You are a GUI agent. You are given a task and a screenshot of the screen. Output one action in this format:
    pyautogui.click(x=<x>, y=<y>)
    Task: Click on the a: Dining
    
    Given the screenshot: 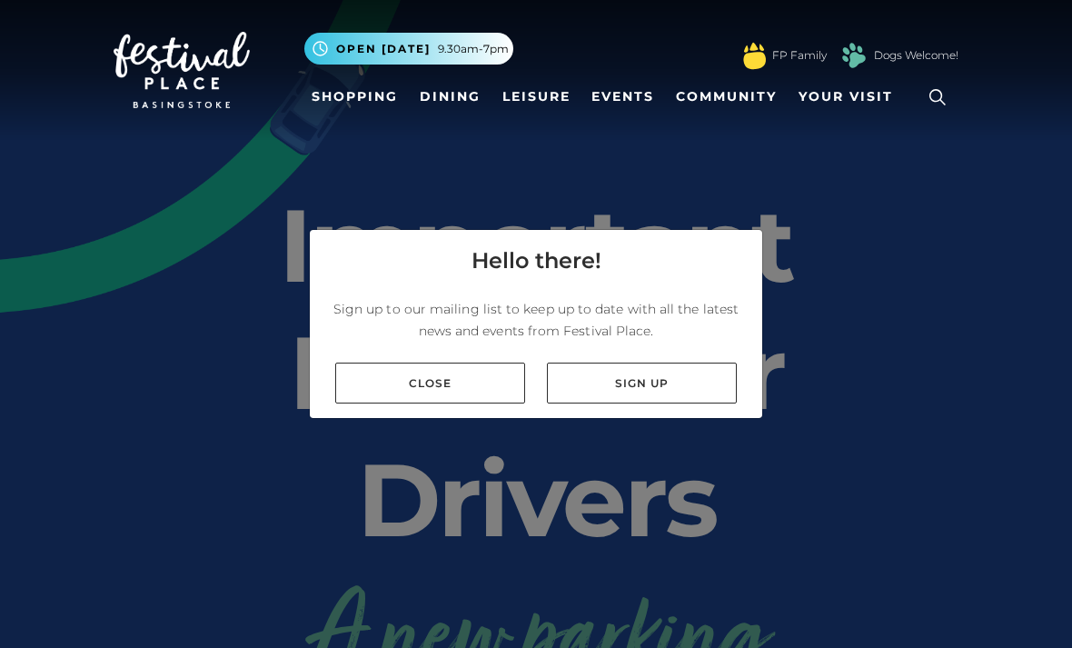 What is the action you would take?
    pyautogui.click(x=450, y=96)
    